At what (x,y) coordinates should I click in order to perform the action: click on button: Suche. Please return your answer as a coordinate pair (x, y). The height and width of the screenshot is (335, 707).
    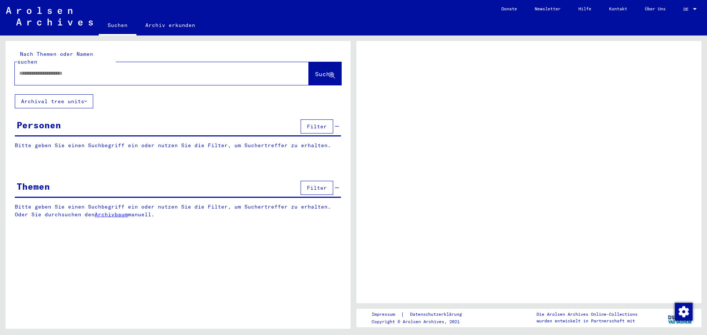
    Looking at the image, I should click on (325, 74).